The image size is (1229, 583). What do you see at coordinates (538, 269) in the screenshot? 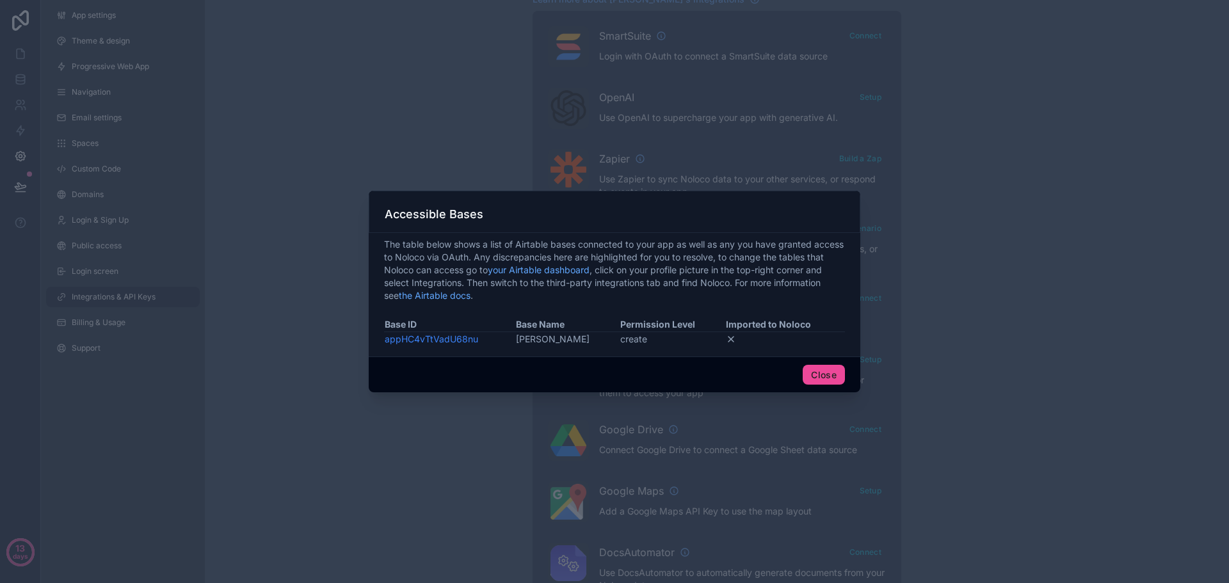
I see `a: your Airtable dashboard` at bounding box center [538, 269].